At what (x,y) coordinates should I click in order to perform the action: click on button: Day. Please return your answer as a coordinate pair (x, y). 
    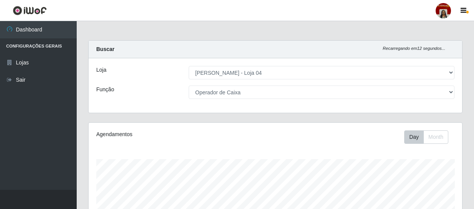
    Looking at the image, I should click on (414, 137).